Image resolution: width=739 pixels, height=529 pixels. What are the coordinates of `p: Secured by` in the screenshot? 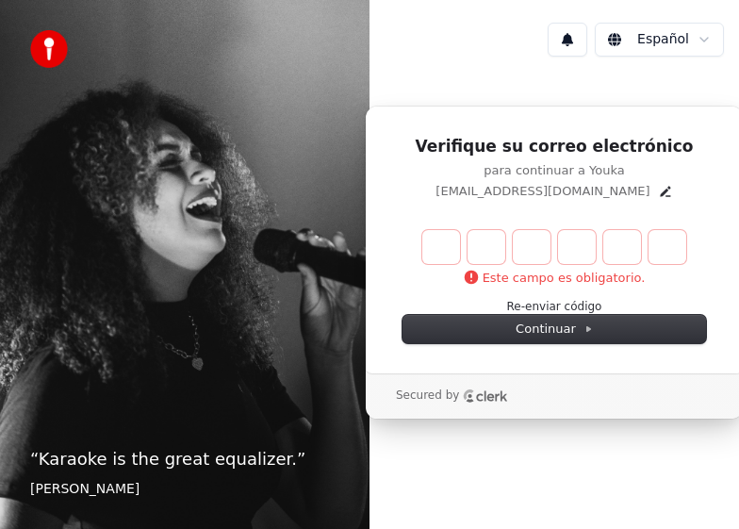 It's located at (427, 396).